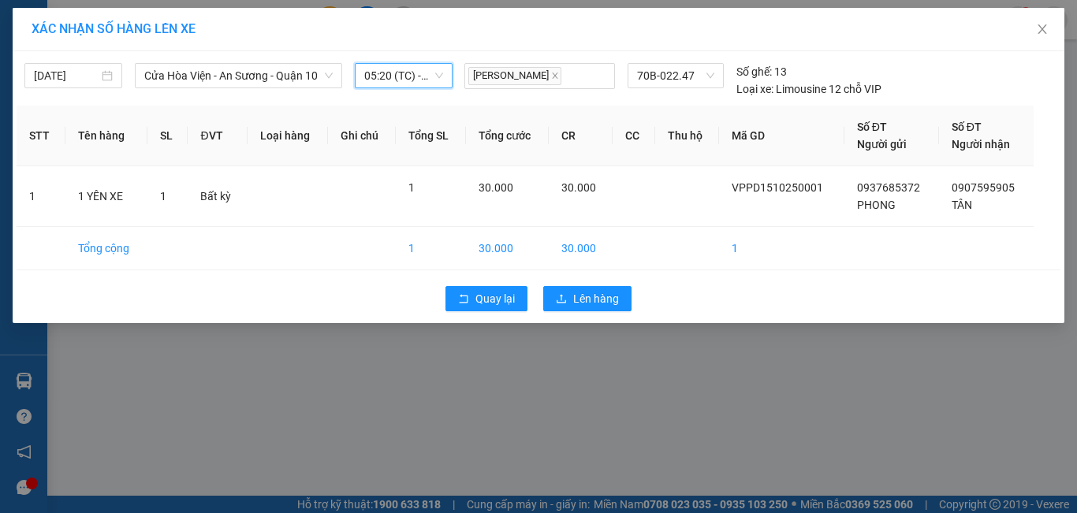 This screenshot has height=513, width=1077. I want to click on td: Tổng cộng, so click(106, 248).